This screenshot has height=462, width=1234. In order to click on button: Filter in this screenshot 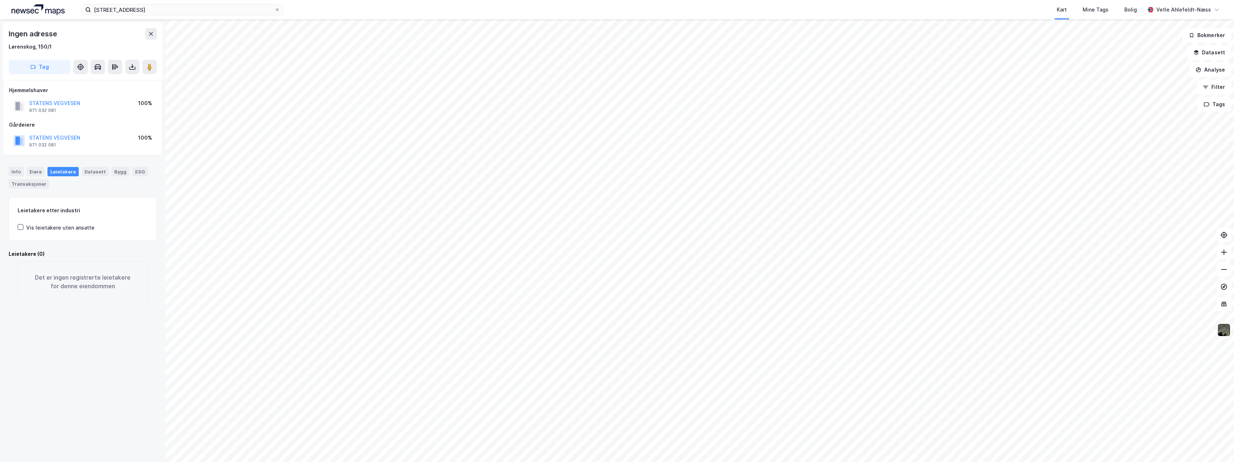, I will do `click(1214, 87)`.